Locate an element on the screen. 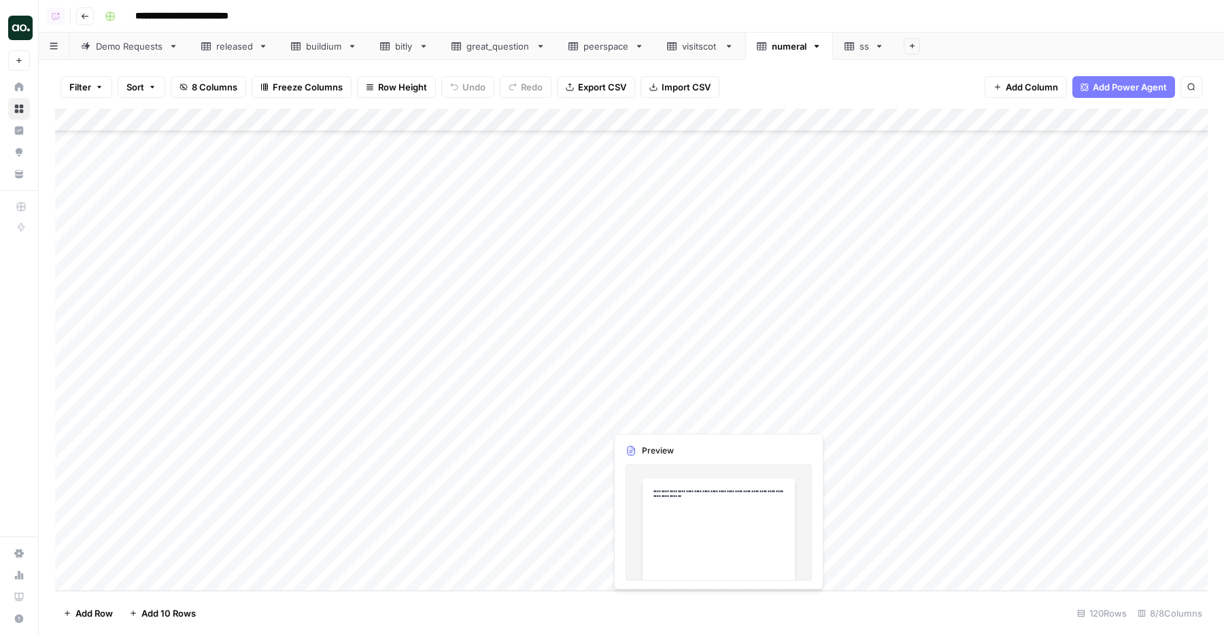  div: peerspace is located at coordinates (606, 46).